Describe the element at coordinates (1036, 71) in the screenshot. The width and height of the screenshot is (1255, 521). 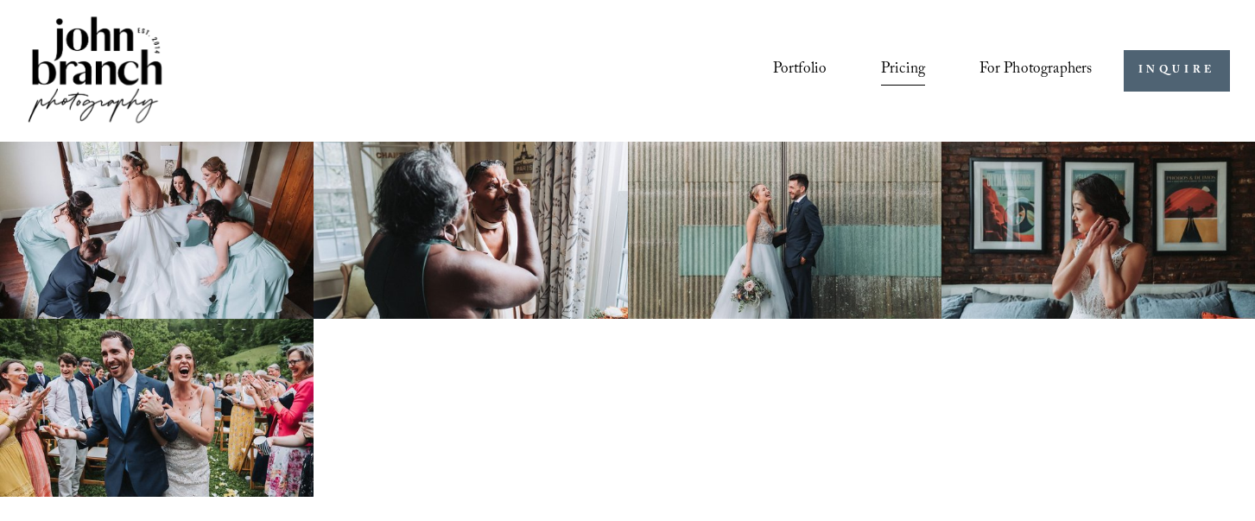
I see `a: folder dropdown` at that location.